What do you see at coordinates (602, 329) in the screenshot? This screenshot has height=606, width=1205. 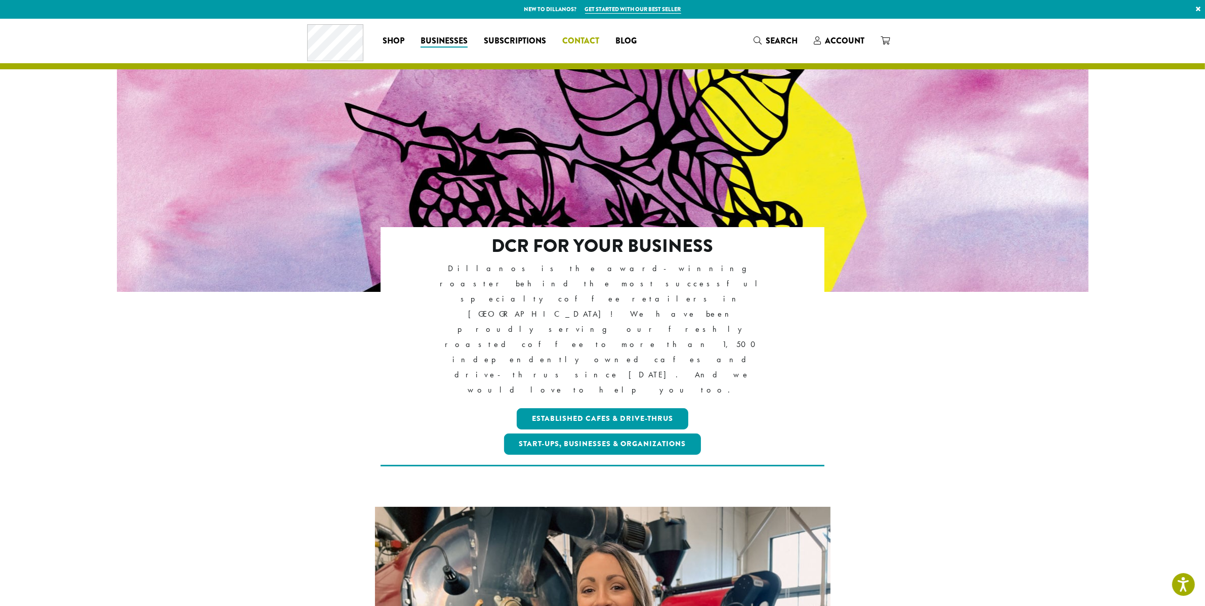 I see `p: Dillanos is the award-winning roaster behind the most successful specialty coffee retailers in [G...` at bounding box center [602, 329].